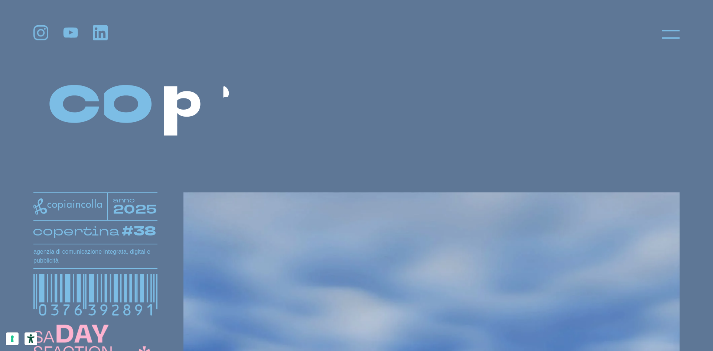  I want to click on button: Strumenti di accessibilità, so click(31, 339).